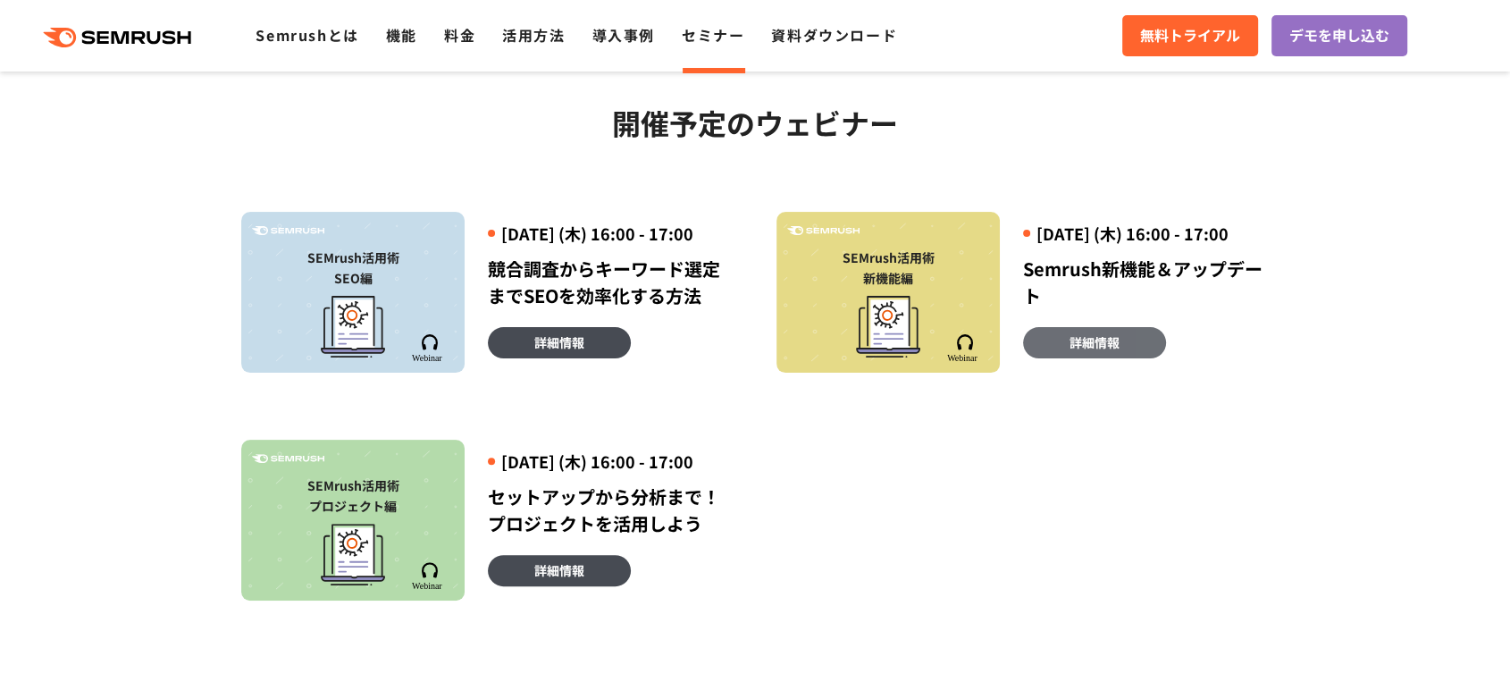  I want to click on div: Semrush新機能＆アップデート, so click(1145, 282).